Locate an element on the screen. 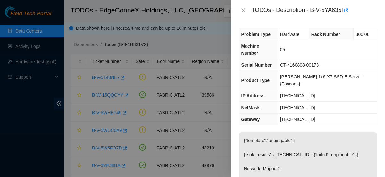 The height and width of the screenshot is (177, 385). span: Gateway is located at coordinates (251, 120).